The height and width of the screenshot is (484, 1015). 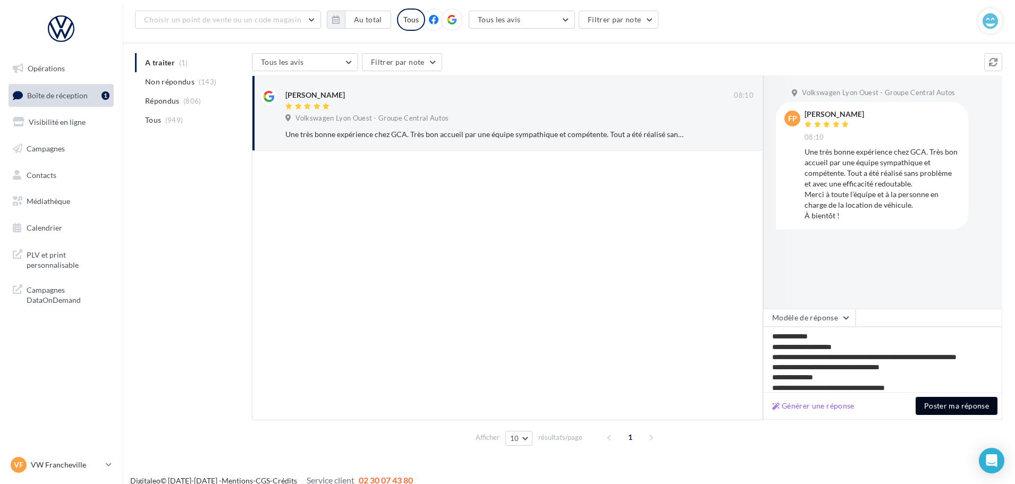 What do you see at coordinates (61, 294) in the screenshot?
I see `a: Campagnes DataOnDemand` at bounding box center [61, 294].